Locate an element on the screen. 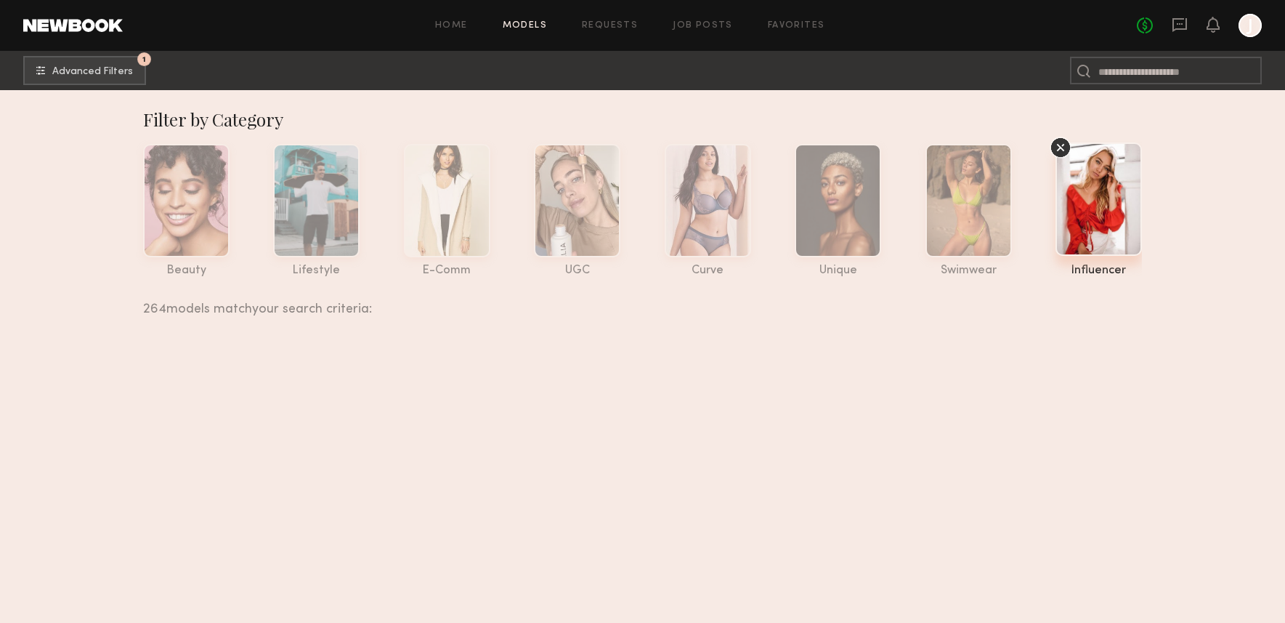 The width and height of the screenshot is (1285, 623). span: 1 is located at coordinates (144, 59).